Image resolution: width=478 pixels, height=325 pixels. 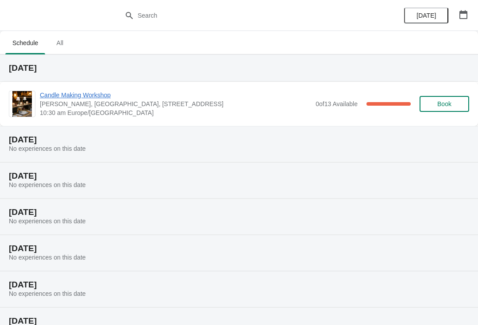 I want to click on span: Schedule, so click(x=25, y=43).